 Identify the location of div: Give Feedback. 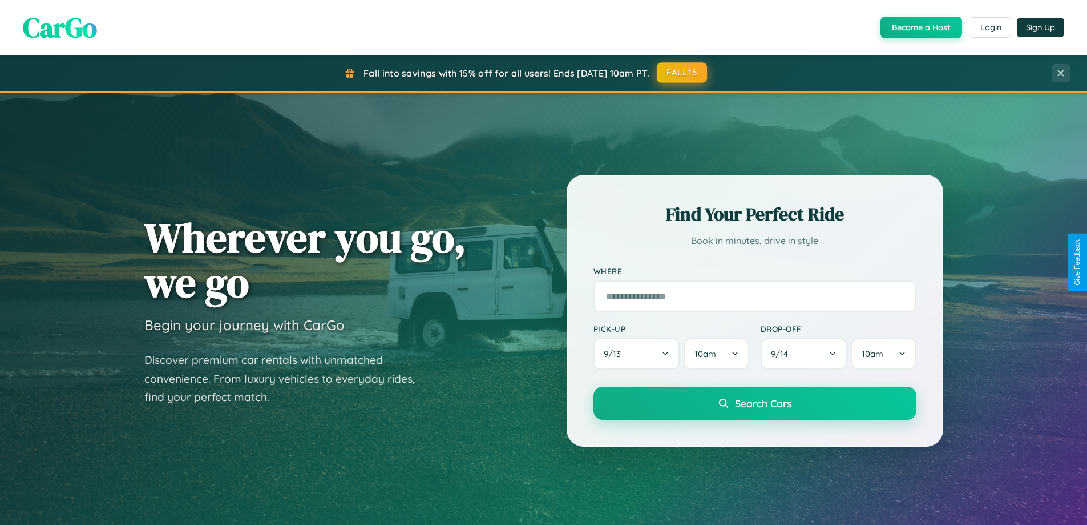
(1078, 262).